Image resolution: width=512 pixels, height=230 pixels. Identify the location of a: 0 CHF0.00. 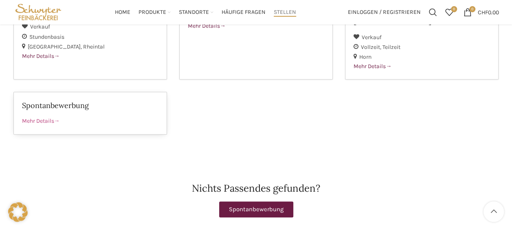
(481, 12).